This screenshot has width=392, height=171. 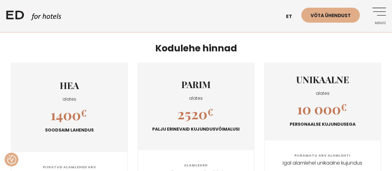 I want to click on h2: 10 000, so click(x=322, y=109).